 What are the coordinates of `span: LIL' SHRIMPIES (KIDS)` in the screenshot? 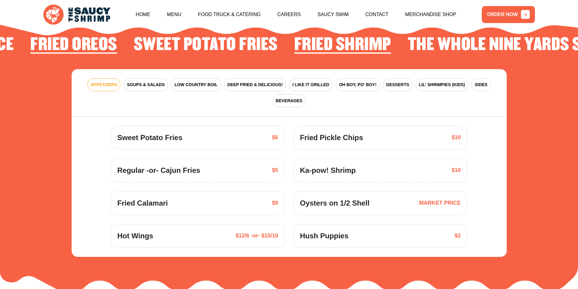 It's located at (442, 85).